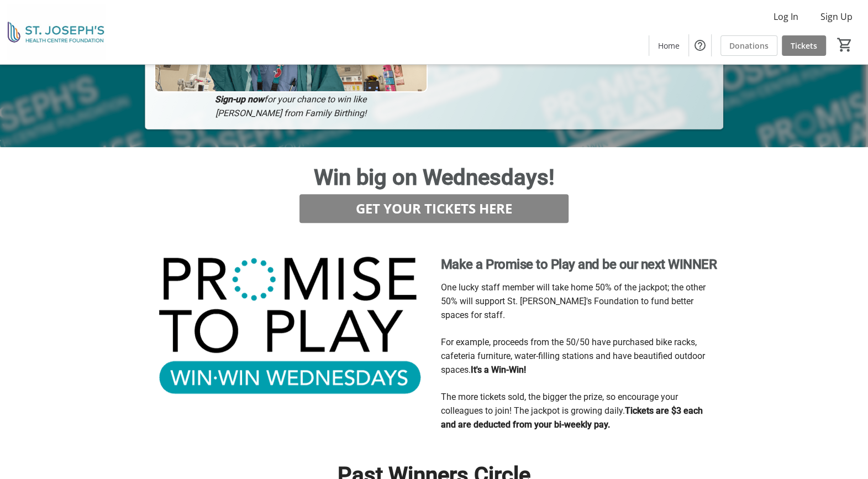 This screenshot has width=868, height=479. What do you see at coordinates (669, 45) in the screenshot?
I see `span: Home` at bounding box center [669, 45].